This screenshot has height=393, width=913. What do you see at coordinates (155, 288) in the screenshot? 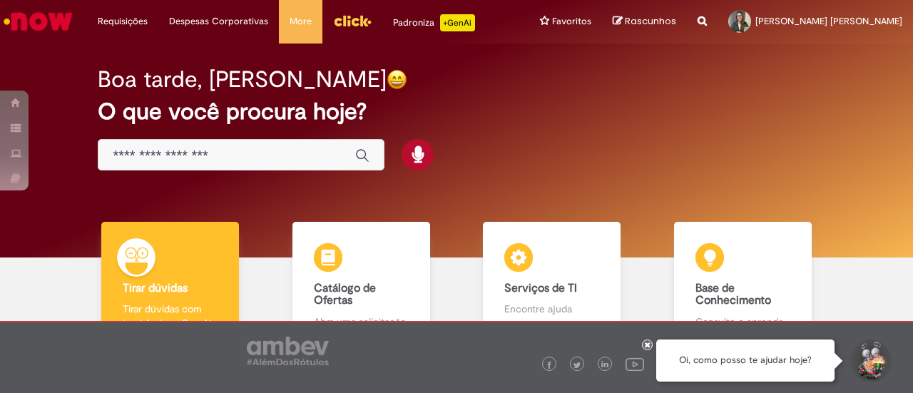
I see `b: Tirar dúvidas` at bounding box center [155, 288].